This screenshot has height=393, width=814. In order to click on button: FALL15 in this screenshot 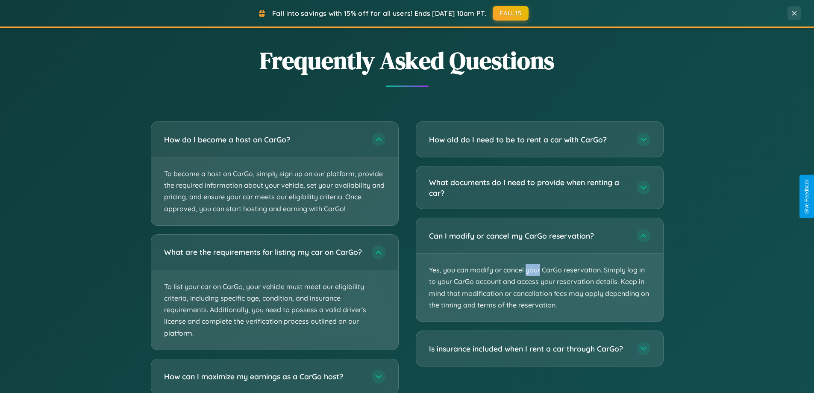, I will do `click(510, 13)`.